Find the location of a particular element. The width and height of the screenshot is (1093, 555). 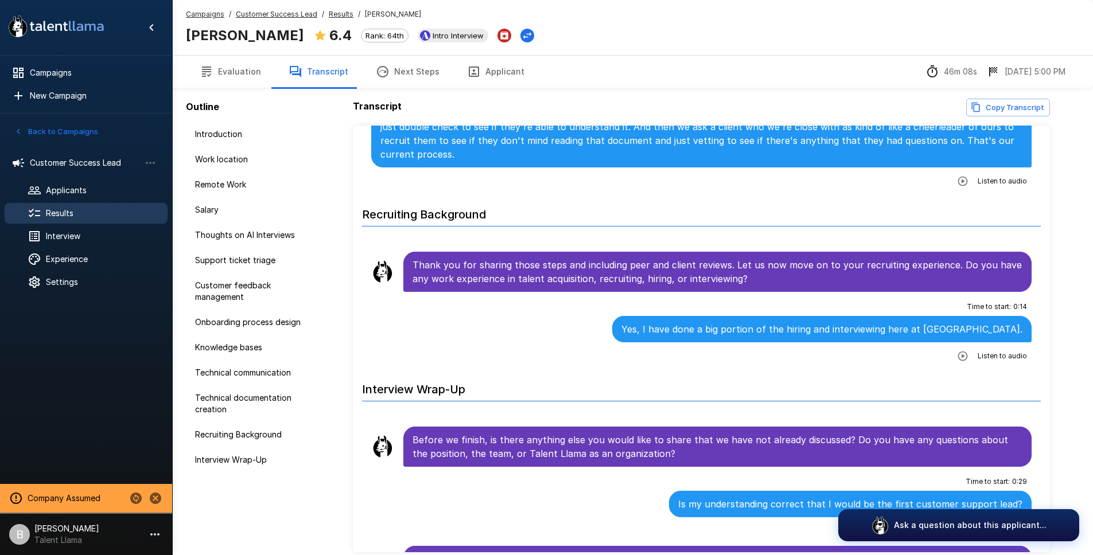

h6: Interview Wrap-Up is located at coordinates (702, 386).